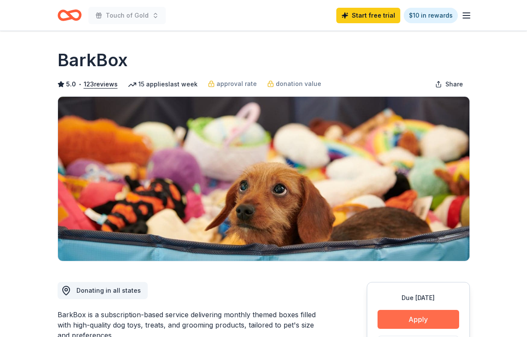  I want to click on span: 5.0, so click(71, 84).